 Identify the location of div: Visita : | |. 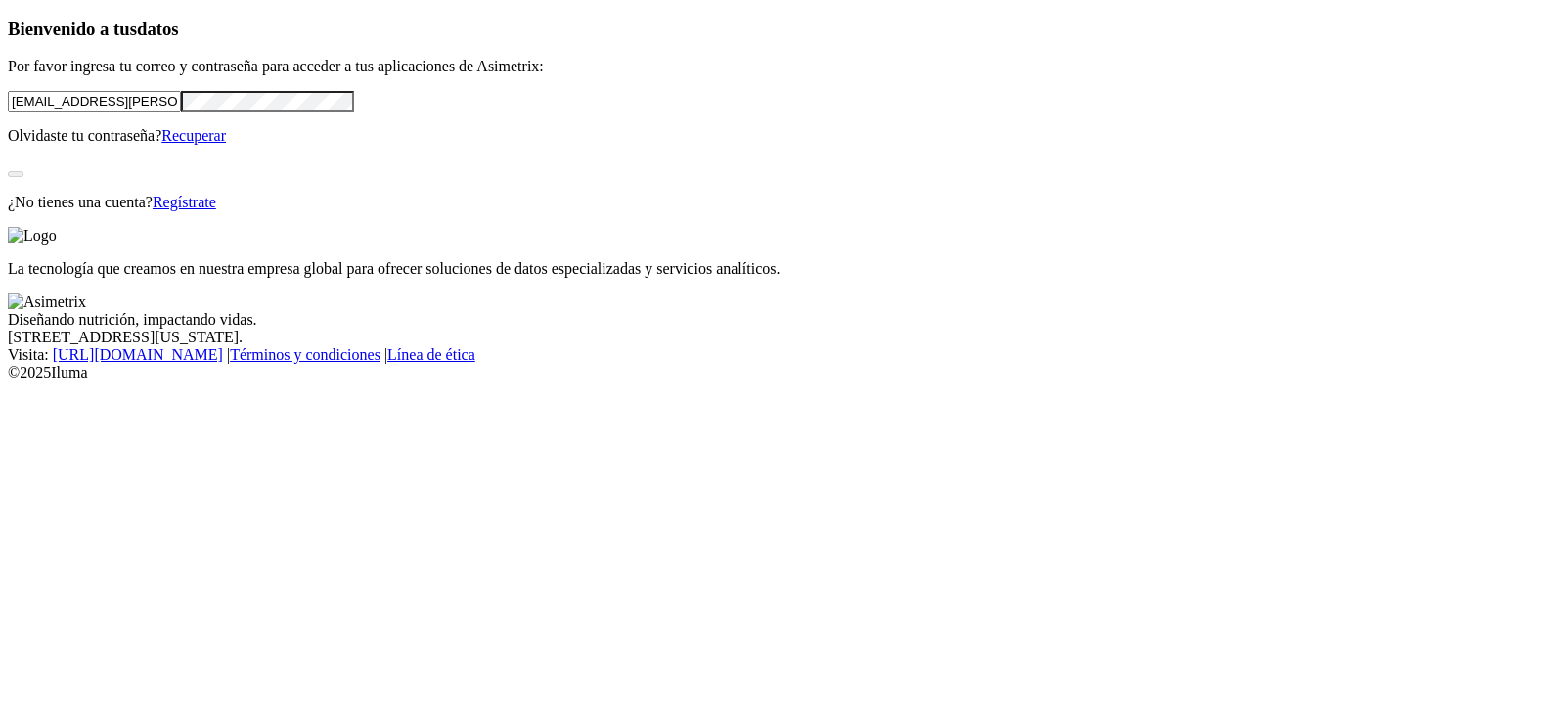
(782, 355).